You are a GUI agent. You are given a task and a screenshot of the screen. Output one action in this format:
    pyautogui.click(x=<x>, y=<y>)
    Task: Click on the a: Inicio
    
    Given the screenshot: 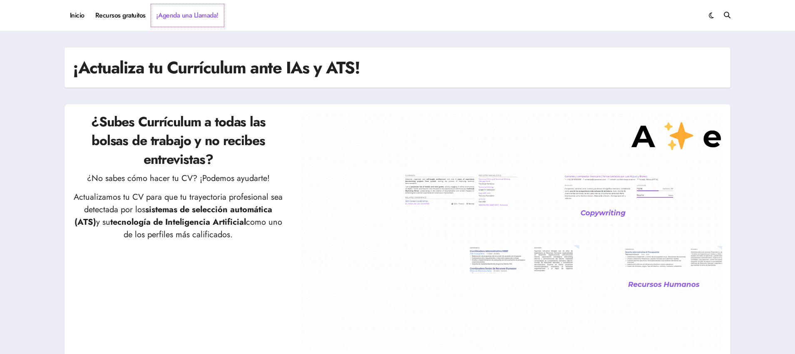 What is the action you would take?
    pyautogui.click(x=77, y=15)
    